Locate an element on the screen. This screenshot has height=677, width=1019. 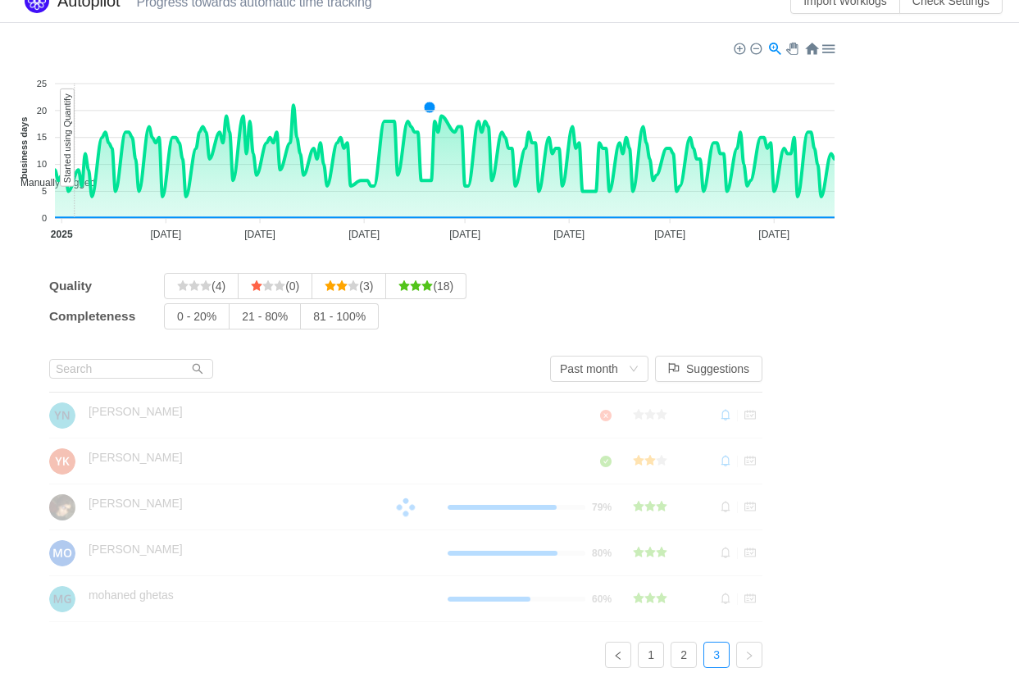
input: Search is located at coordinates (131, 369).